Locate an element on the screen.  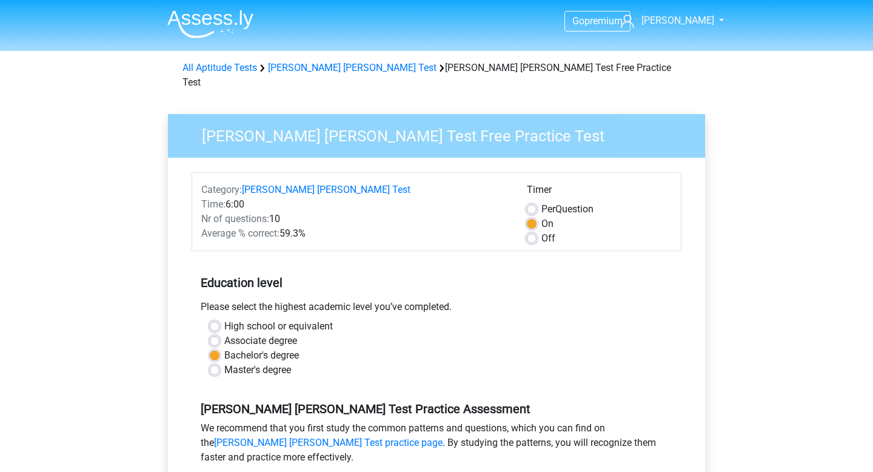
span: Category: is located at coordinates (221, 189).